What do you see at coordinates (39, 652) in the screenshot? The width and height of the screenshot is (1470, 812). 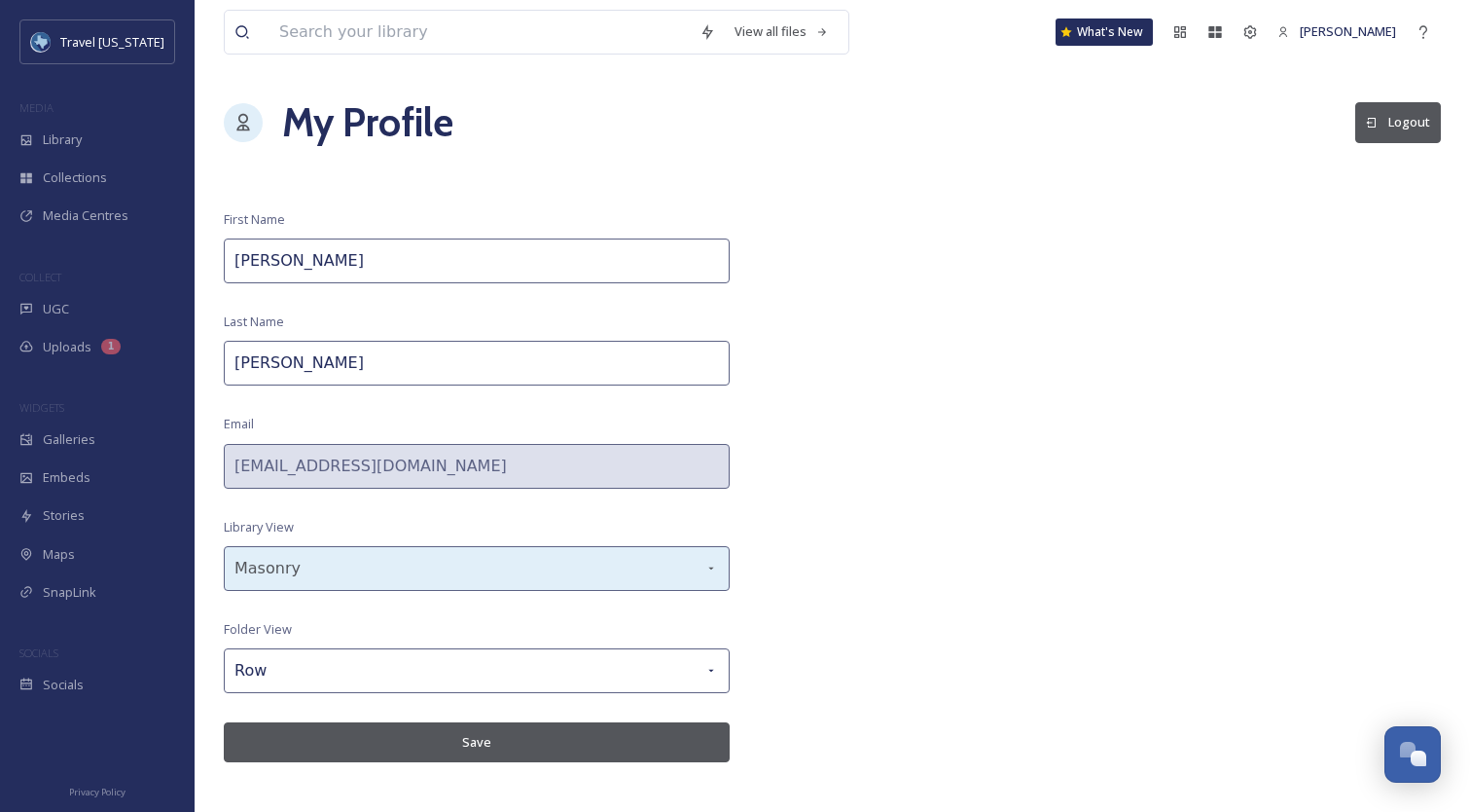 I see `span: SOCIALS` at bounding box center [39, 652].